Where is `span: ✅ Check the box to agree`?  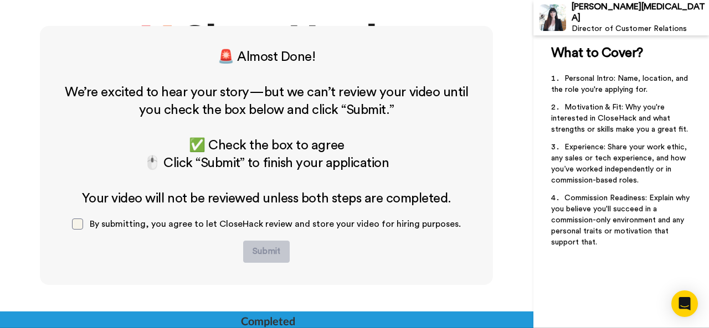 span: ✅ Check the box to agree is located at coordinates (266, 146).